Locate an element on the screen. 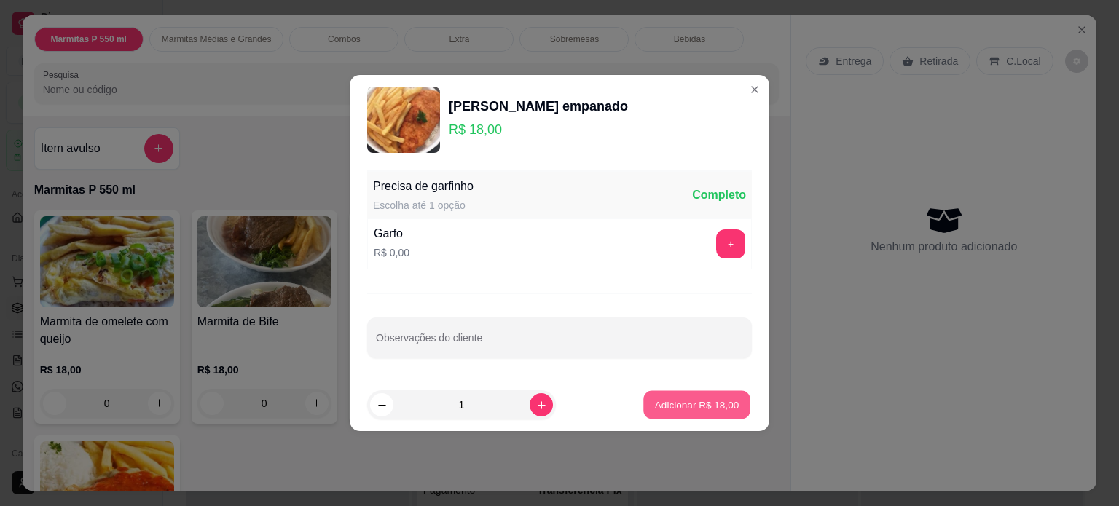  button: Adicionar R$ 18,00 is located at coordinates (696, 405).